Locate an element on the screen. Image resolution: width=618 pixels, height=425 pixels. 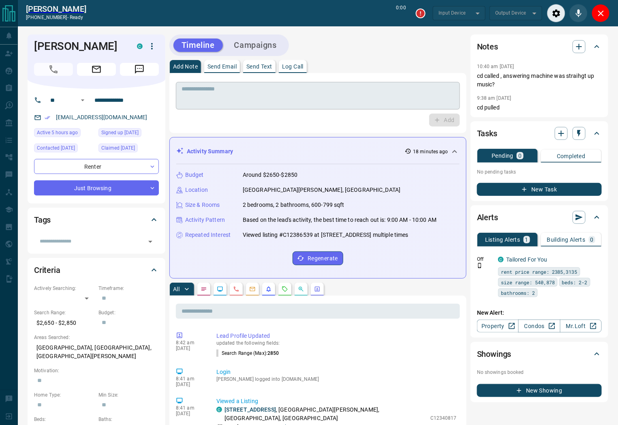
div: Audio Settings is located at coordinates (556, 13).